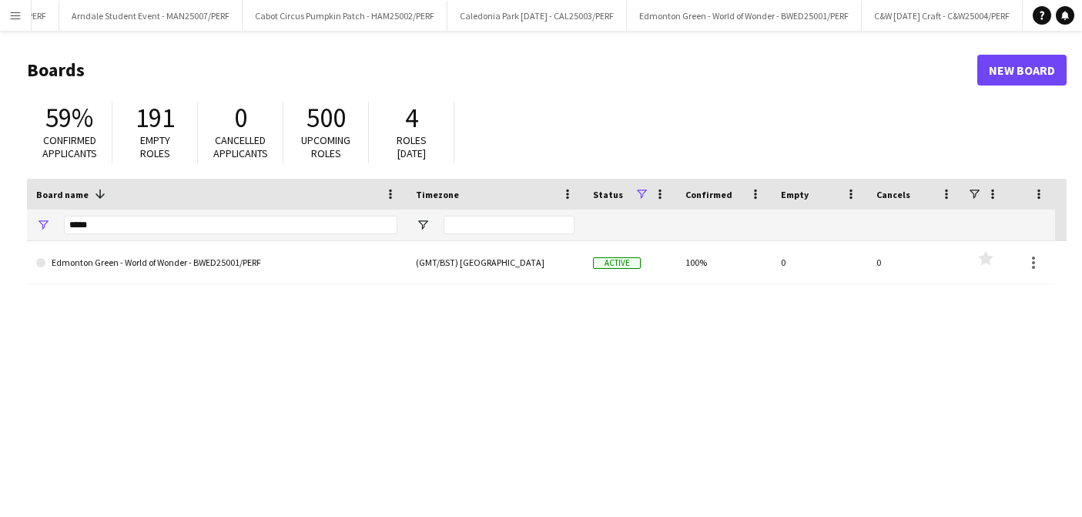 This screenshot has height=517, width=1082. What do you see at coordinates (326, 118) in the screenshot?
I see `span: 500` at bounding box center [326, 118].